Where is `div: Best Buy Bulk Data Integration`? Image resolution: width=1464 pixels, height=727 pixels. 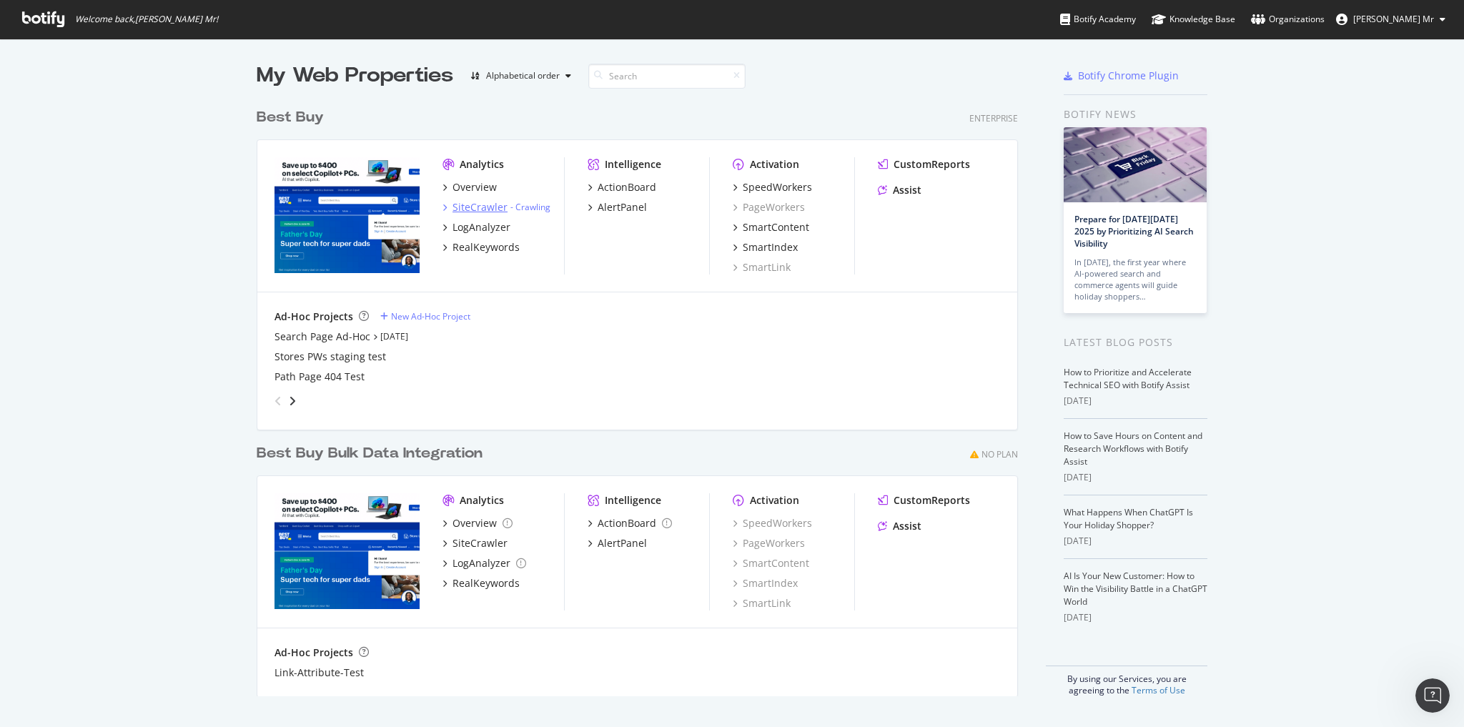 div: Best Buy Bulk Data Integration is located at coordinates (370, 453).